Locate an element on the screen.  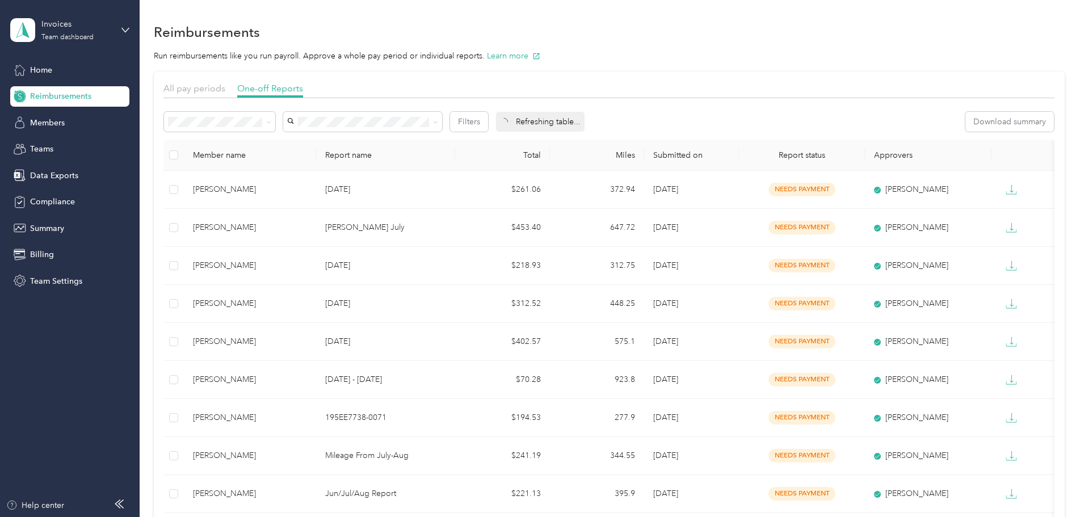
span: Teams is located at coordinates (41, 149).